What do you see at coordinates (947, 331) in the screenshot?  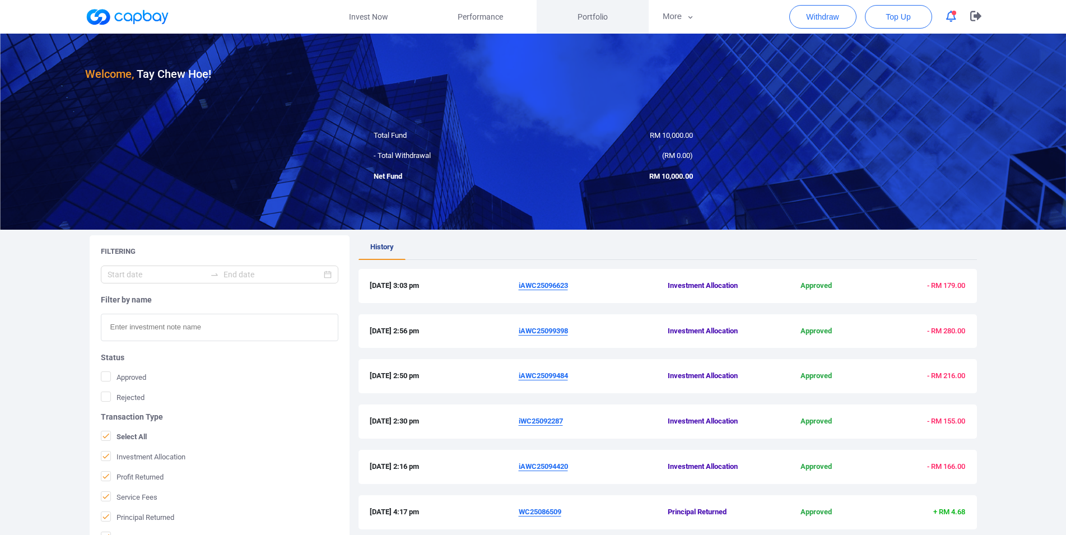 I see `span: - RM 280.00` at bounding box center [947, 331].